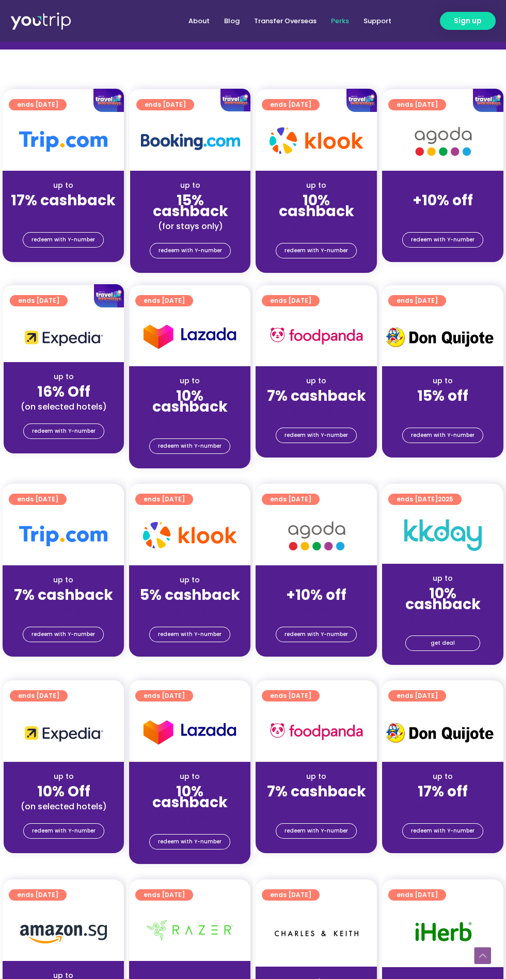 The width and height of the screenshot is (506, 979). Describe the element at coordinates (190, 206) in the screenshot. I see `strong: 15% cashback` at that location.